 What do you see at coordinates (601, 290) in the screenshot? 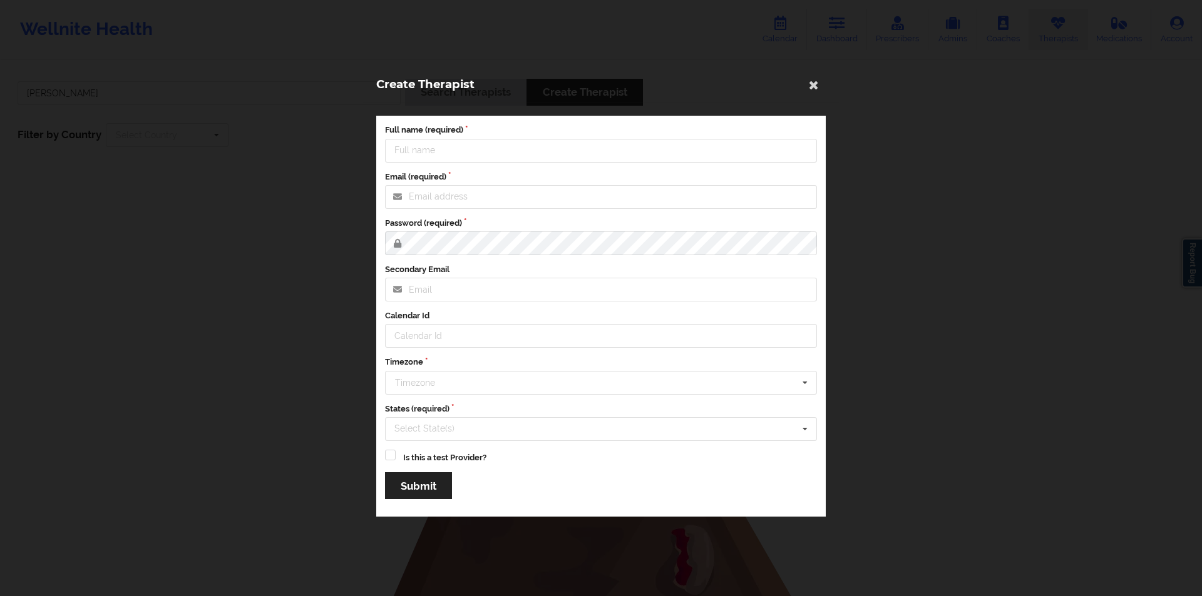
I see `input: Email` at bounding box center [601, 290].